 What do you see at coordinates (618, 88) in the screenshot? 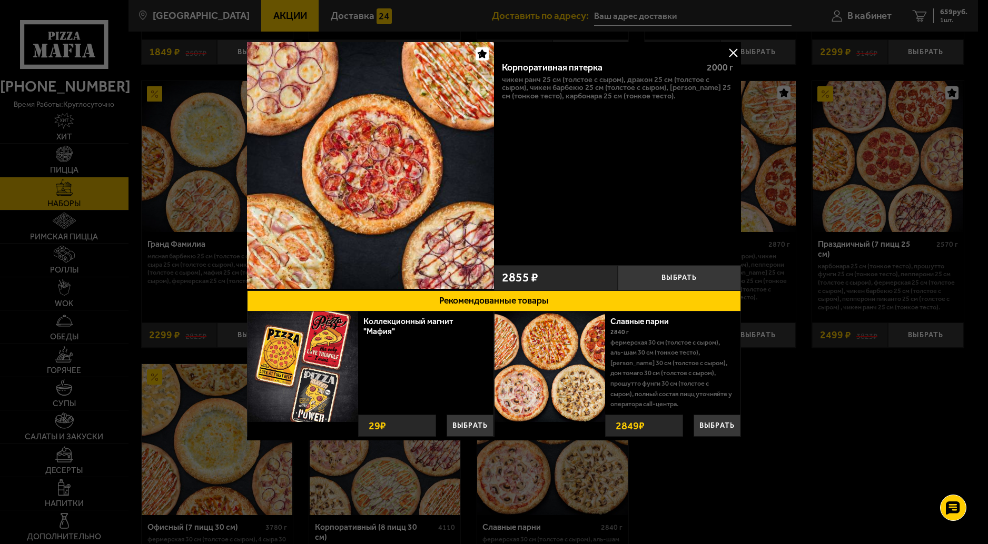
I see `p: Чикен Ранч 25 см (толстое с сыром), Дракон 25 см (толстое с сыром), Чикен Барбекю 25 см (толстое ...` at bounding box center [618, 88].